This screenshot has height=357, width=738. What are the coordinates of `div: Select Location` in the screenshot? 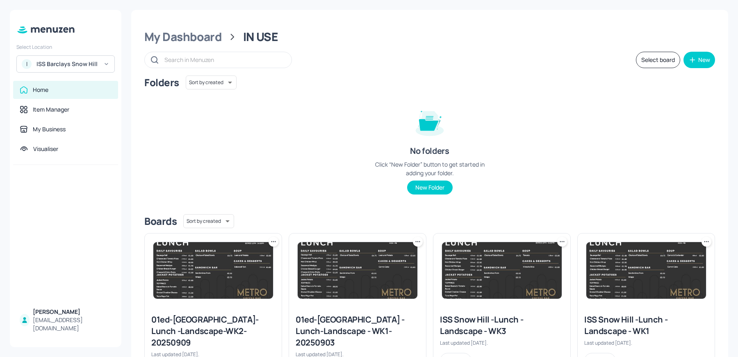 It's located at (66, 47).